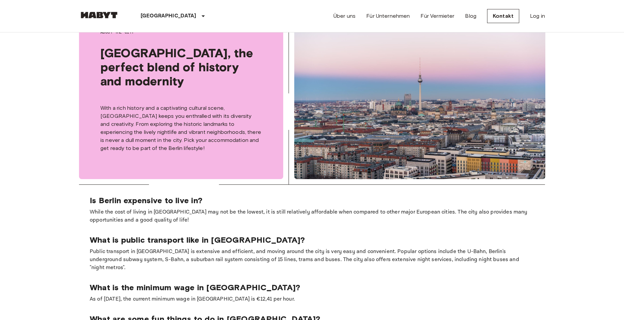  I want to click on a: Kontakt, so click(503, 16).